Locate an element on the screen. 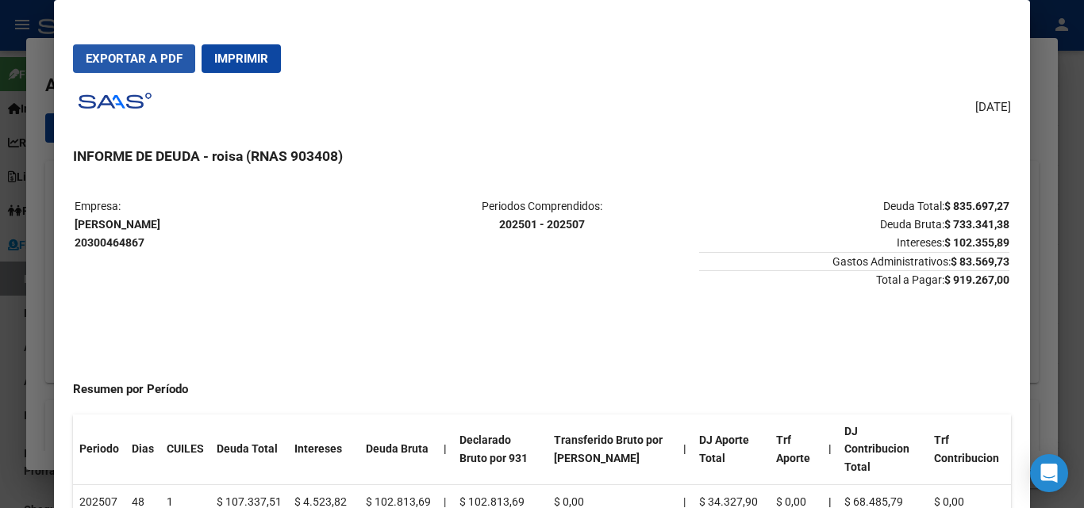  th: Declarado Bruto por 931 is located at coordinates (500, 450).